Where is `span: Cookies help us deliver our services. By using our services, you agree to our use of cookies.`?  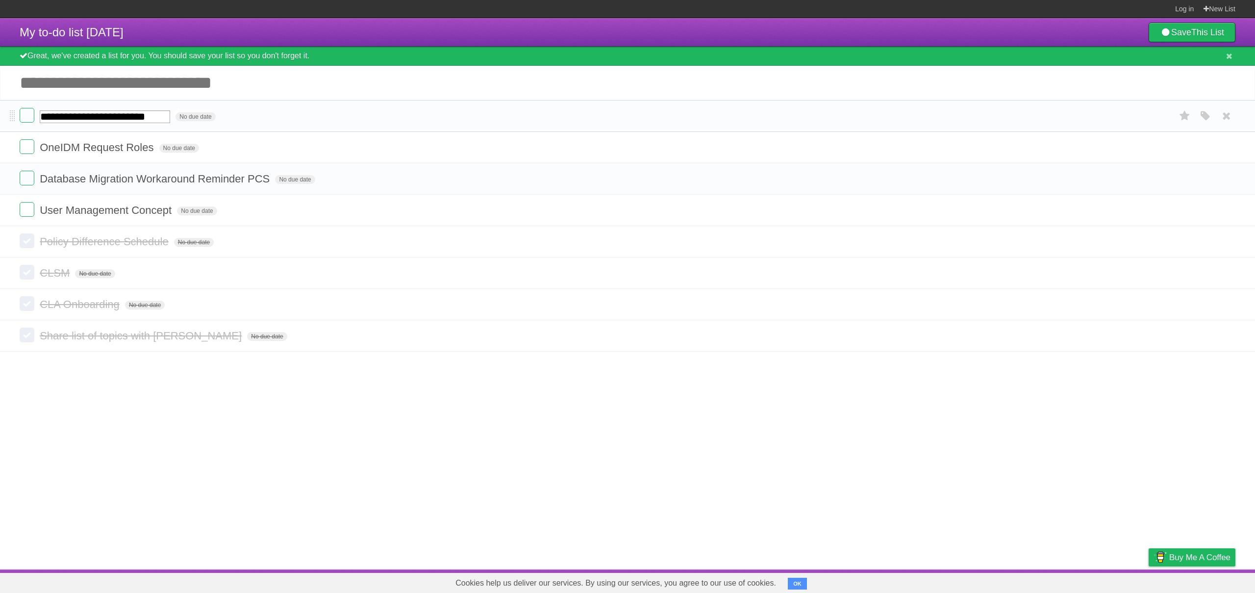
span: Cookies help us deliver our services. By using our services, you agree to our use of cookies. is located at coordinates (616, 583).